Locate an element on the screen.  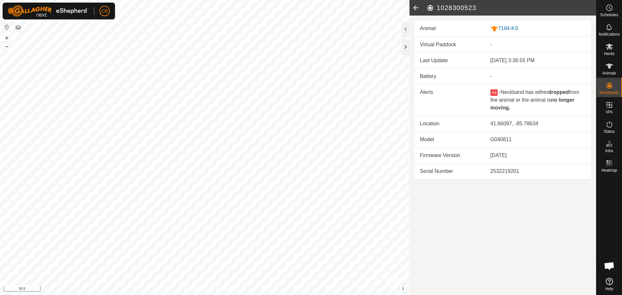
td: Serial Number is located at coordinates (450, 171).